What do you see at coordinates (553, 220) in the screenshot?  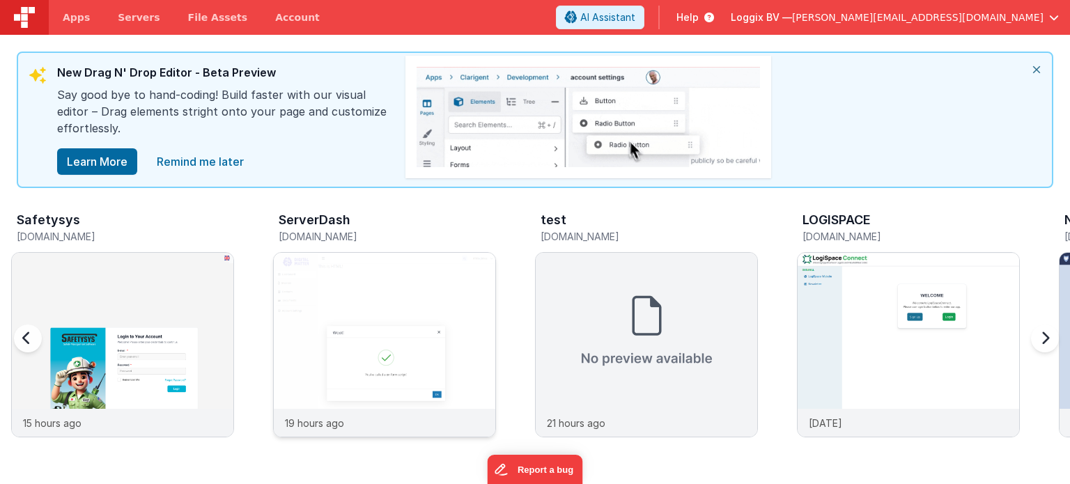 I see `h3: test` at bounding box center [553, 220].